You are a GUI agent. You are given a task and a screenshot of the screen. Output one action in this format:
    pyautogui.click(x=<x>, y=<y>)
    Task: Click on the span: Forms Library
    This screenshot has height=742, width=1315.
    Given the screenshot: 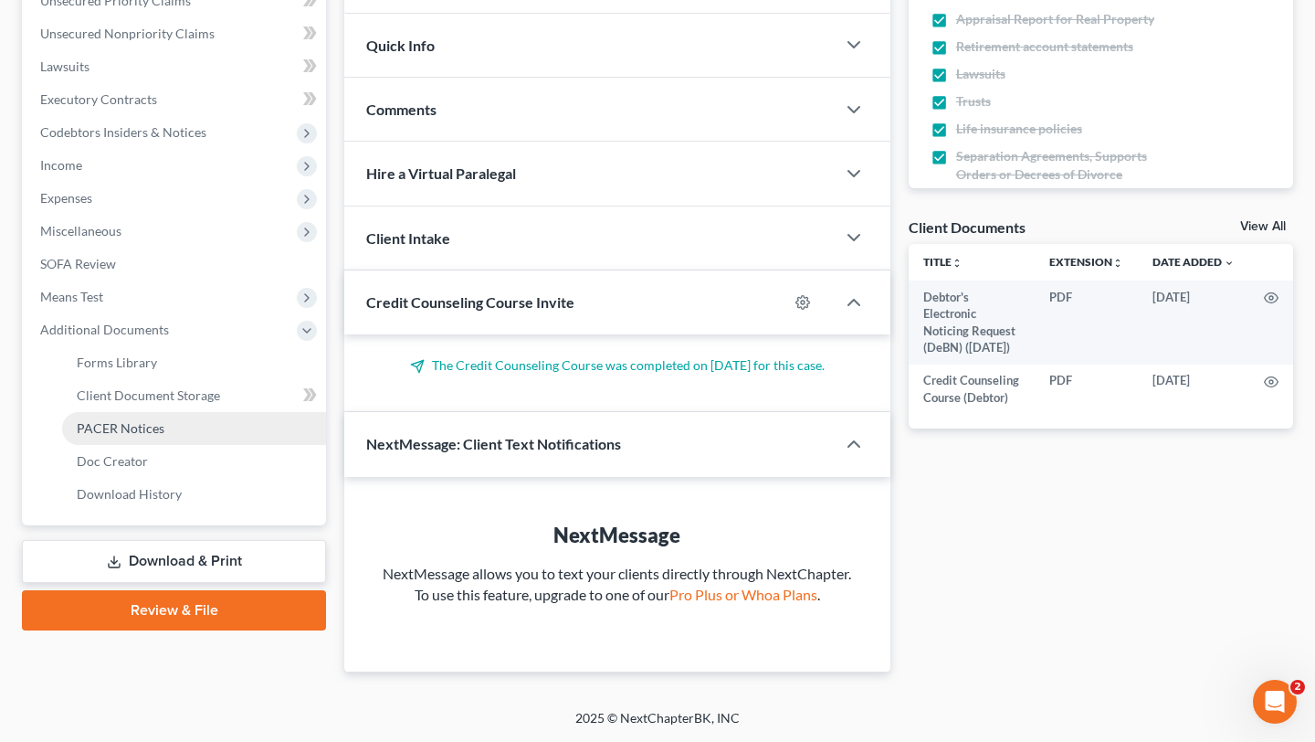 What is the action you would take?
    pyautogui.click(x=117, y=362)
    